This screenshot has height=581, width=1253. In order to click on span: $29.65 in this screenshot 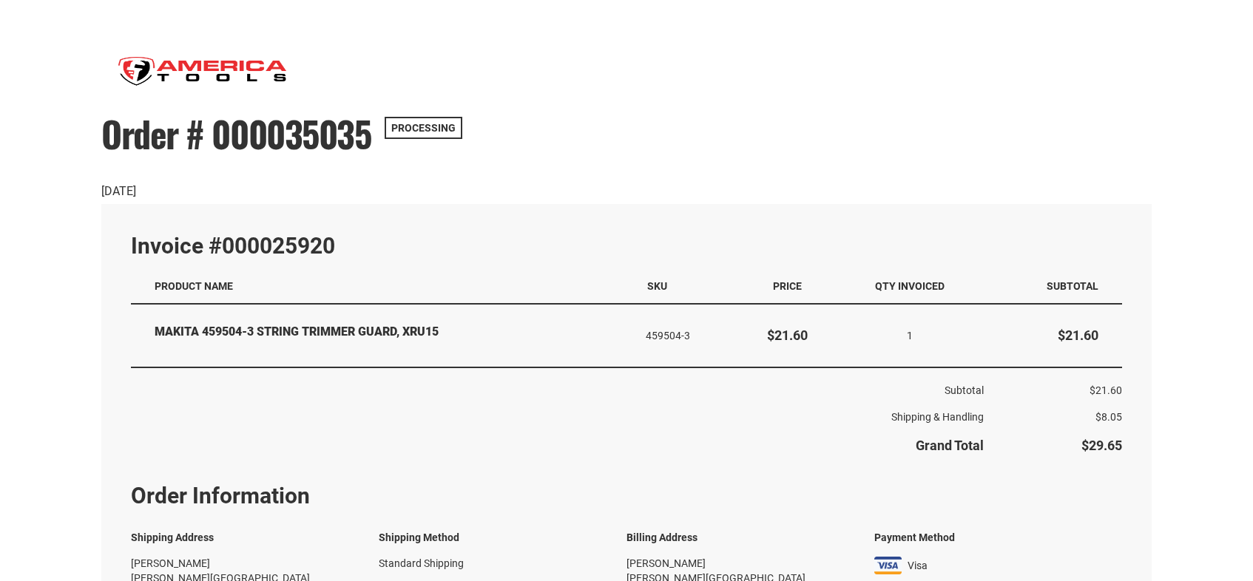, I will do `click(1101, 445)`.